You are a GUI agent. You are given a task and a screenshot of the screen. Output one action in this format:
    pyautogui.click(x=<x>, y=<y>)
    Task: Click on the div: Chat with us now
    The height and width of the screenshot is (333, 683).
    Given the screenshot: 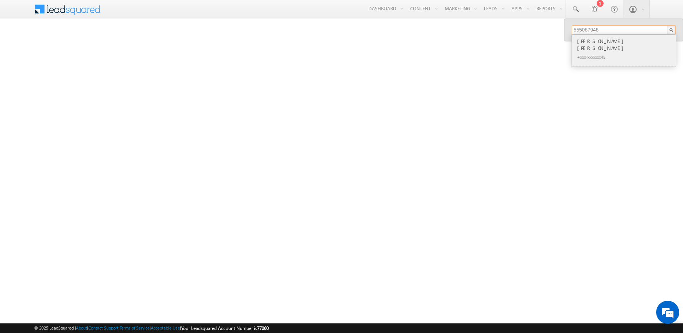 What is the action you would take?
    pyautogui.click(x=84, y=45)
    